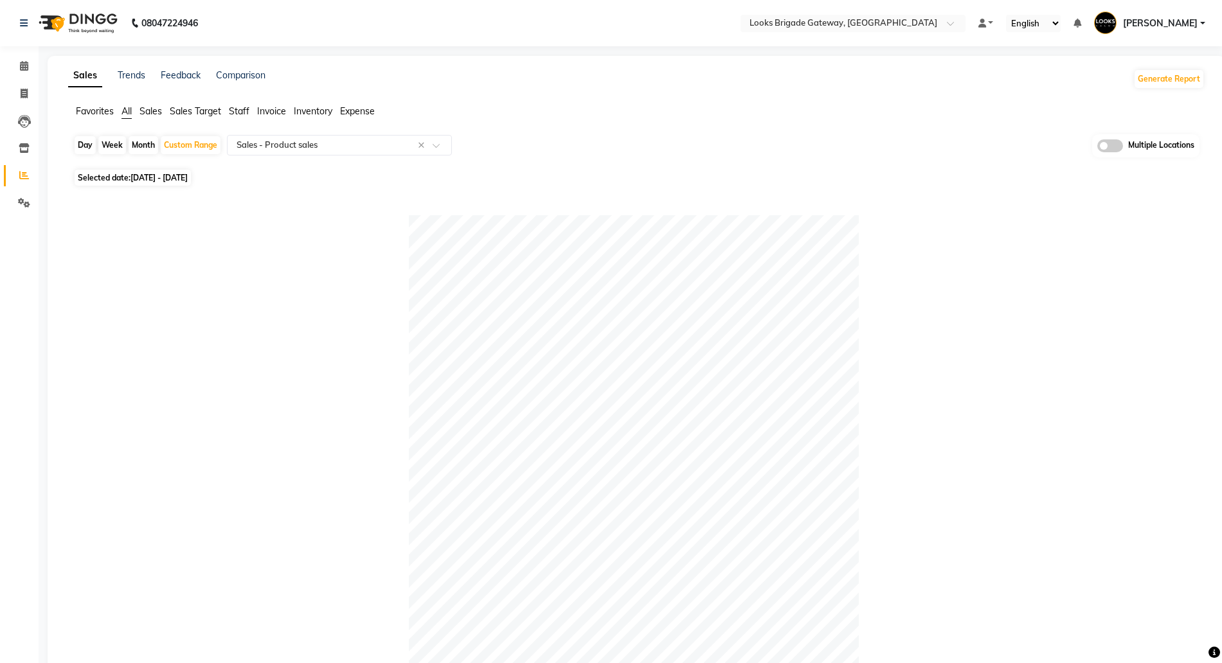 The width and height of the screenshot is (1222, 663). What do you see at coordinates (131, 75) in the screenshot?
I see `a: Trends` at bounding box center [131, 75].